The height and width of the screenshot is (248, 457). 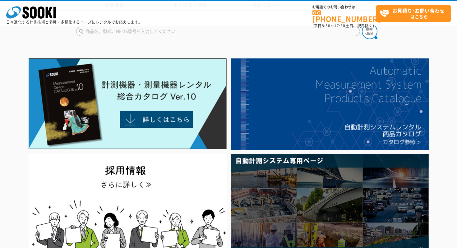 What do you see at coordinates (340, 26) in the screenshot?
I see `span: 17:30` at bounding box center [340, 26].